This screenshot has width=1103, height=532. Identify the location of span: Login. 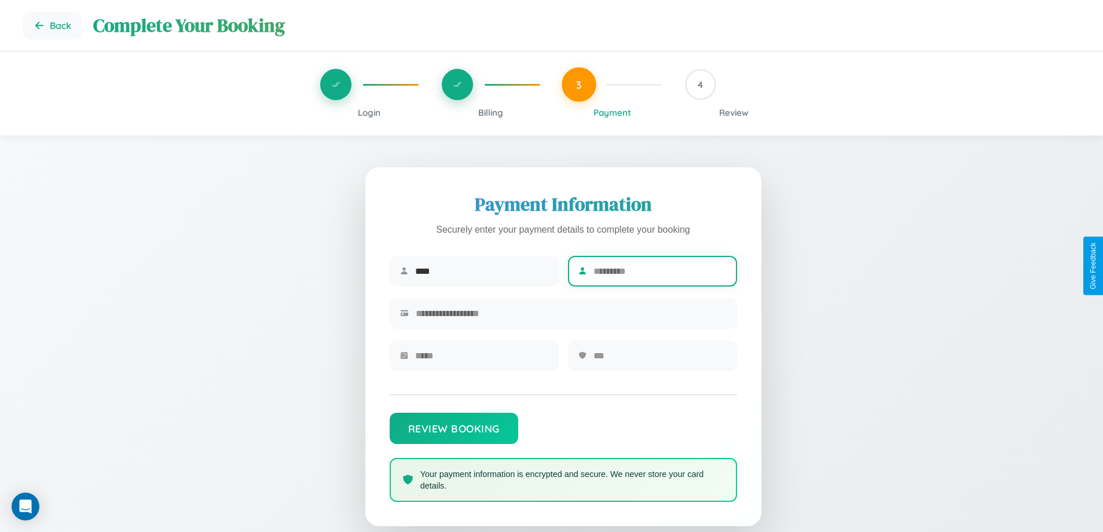
(369, 112).